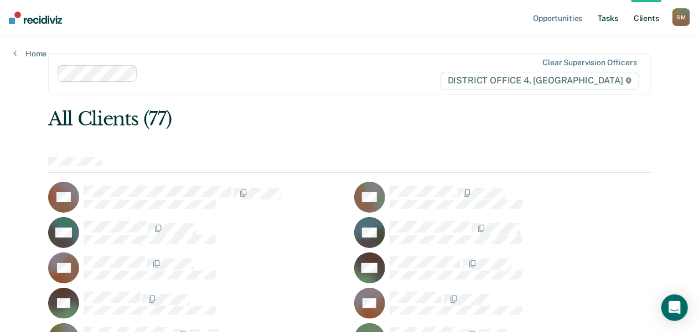  What do you see at coordinates (674, 308) in the screenshot?
I see `div: Open Intercom Messenger` at bounding box center [674, 308].